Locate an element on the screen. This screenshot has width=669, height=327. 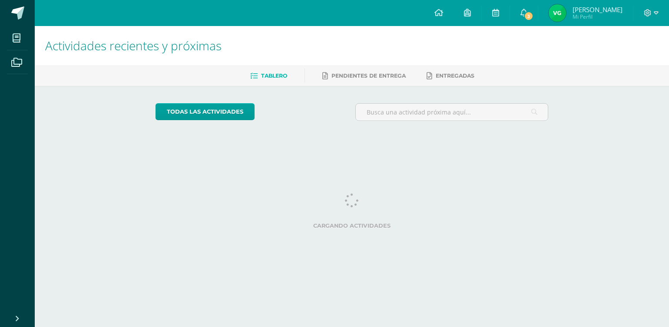
span: 3 is located at coordinates (528, 16).